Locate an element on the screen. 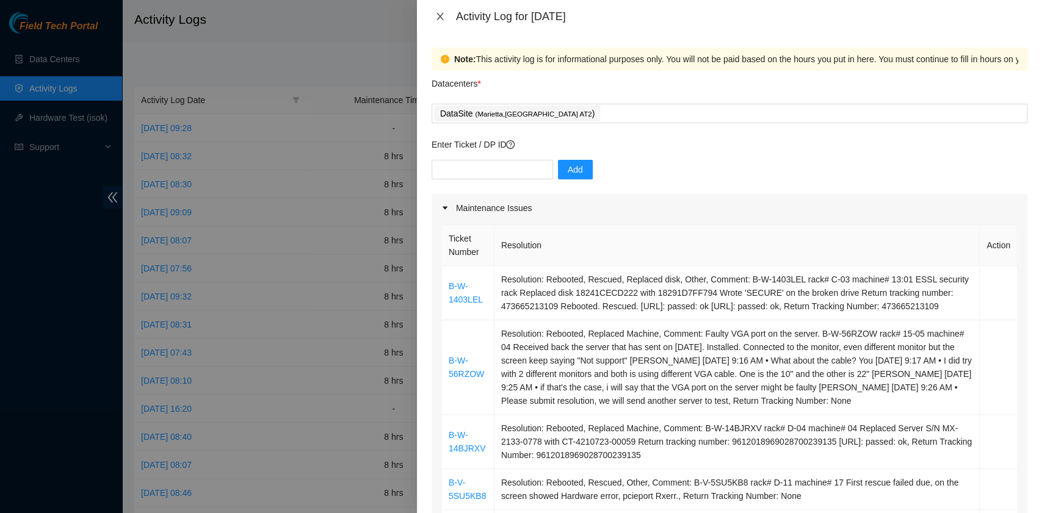 Image resolution: width=1042 pixels, height=513 pixels. td: Resolution: Rebooted, Replaced Machine, Comment: Faulty VGA port on the server. B-W-56RZOW rack# ... is located at coordinates (736, 367).